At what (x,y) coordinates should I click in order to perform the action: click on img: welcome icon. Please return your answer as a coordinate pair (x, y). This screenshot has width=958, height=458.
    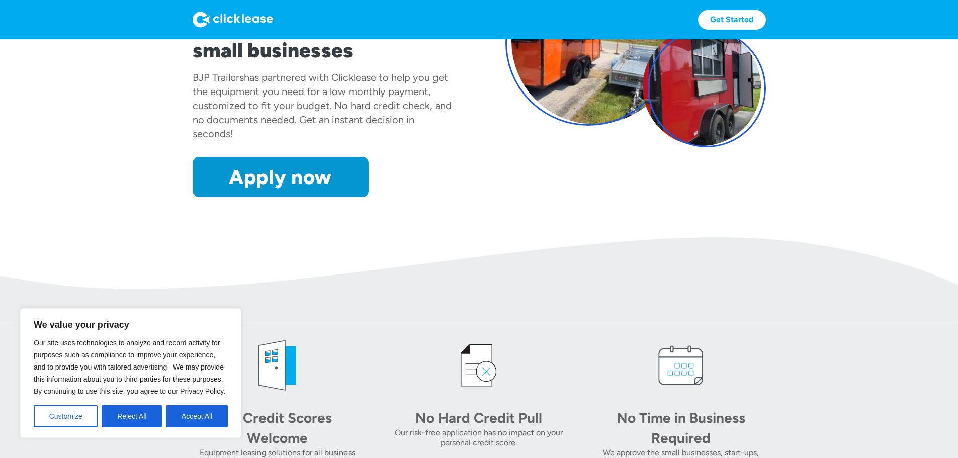
    Looking at the image, I should click on (277, 366).